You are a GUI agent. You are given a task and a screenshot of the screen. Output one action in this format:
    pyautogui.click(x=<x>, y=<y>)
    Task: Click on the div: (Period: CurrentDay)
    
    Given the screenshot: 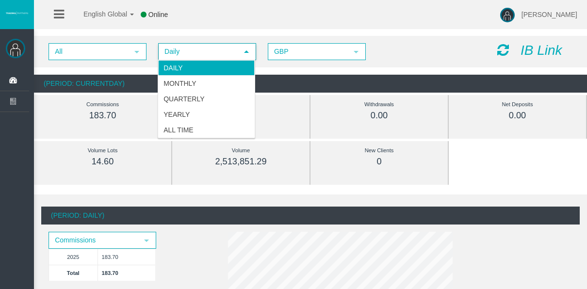 What is the action you would take?
    pyautogui.click(x=311, y=83)
    